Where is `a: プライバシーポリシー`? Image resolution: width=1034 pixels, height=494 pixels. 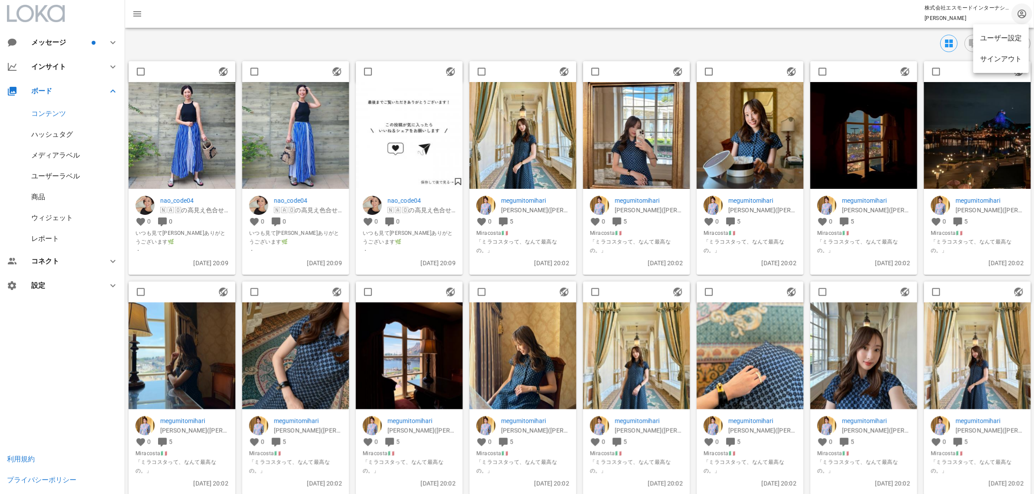 a: プライバシーポリシー is located at coordinates (42, 480).